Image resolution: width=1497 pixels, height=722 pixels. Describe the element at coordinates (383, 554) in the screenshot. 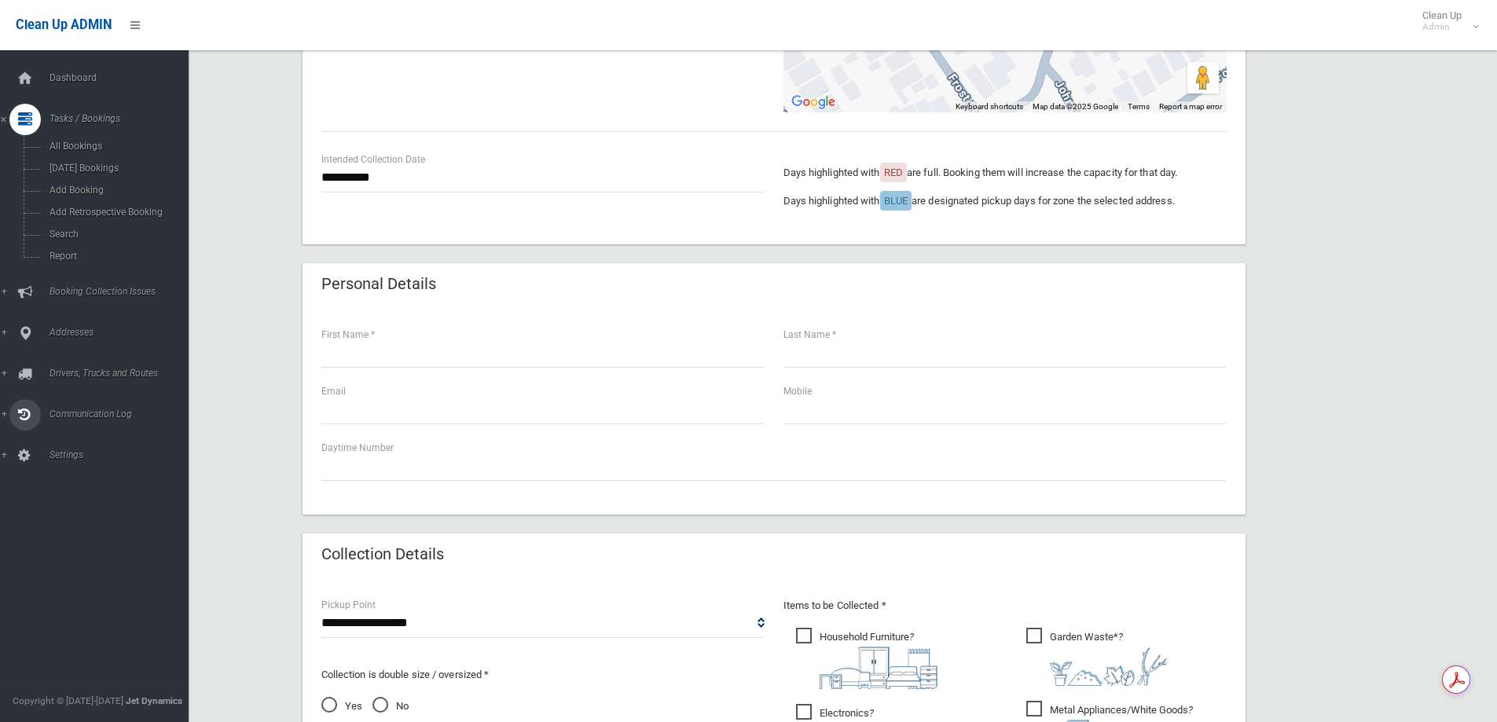

I see `header: Collection Details` at that location.